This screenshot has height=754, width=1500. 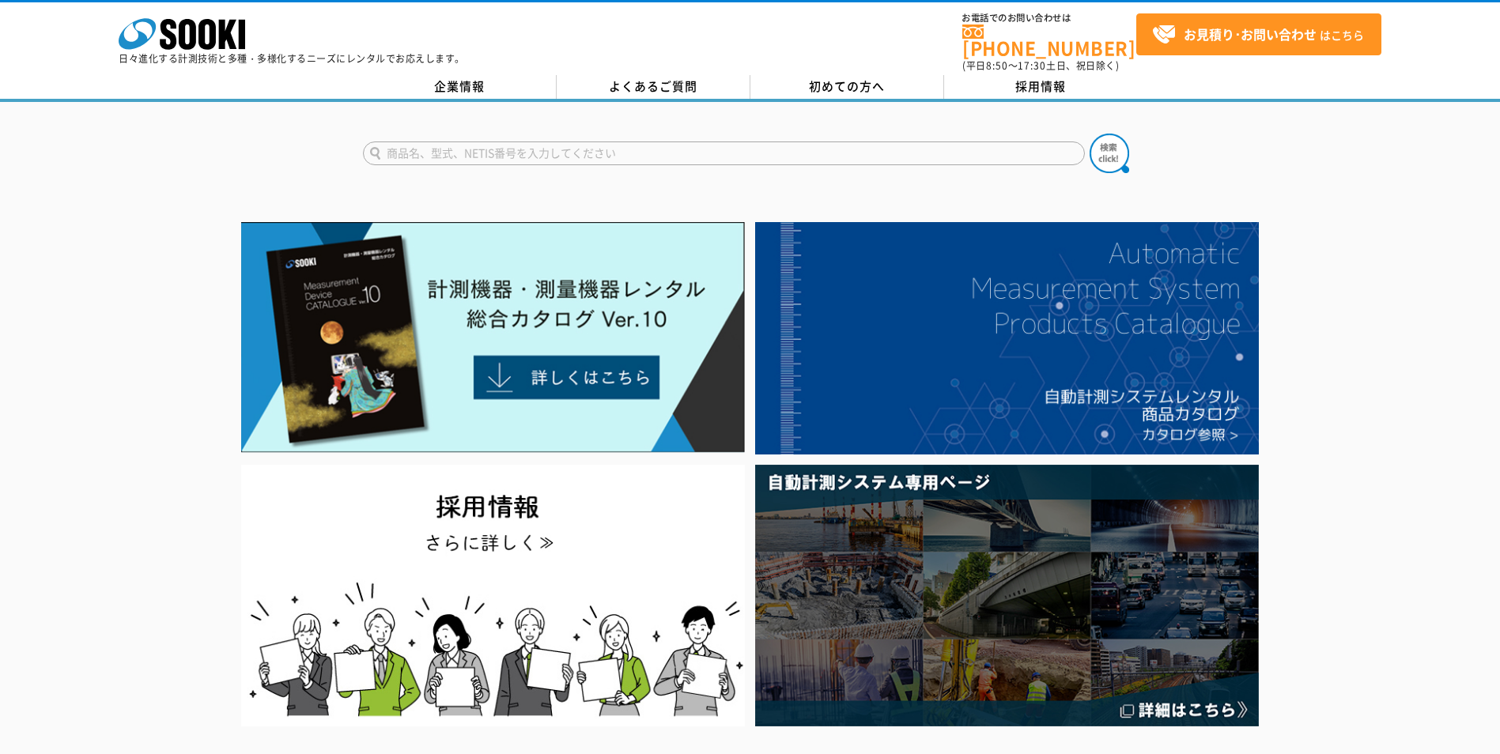 What do you see at coordinates (1040, 87) in the screenshot?
I see `a: 採用情報` at bounding box center [1040, 87].